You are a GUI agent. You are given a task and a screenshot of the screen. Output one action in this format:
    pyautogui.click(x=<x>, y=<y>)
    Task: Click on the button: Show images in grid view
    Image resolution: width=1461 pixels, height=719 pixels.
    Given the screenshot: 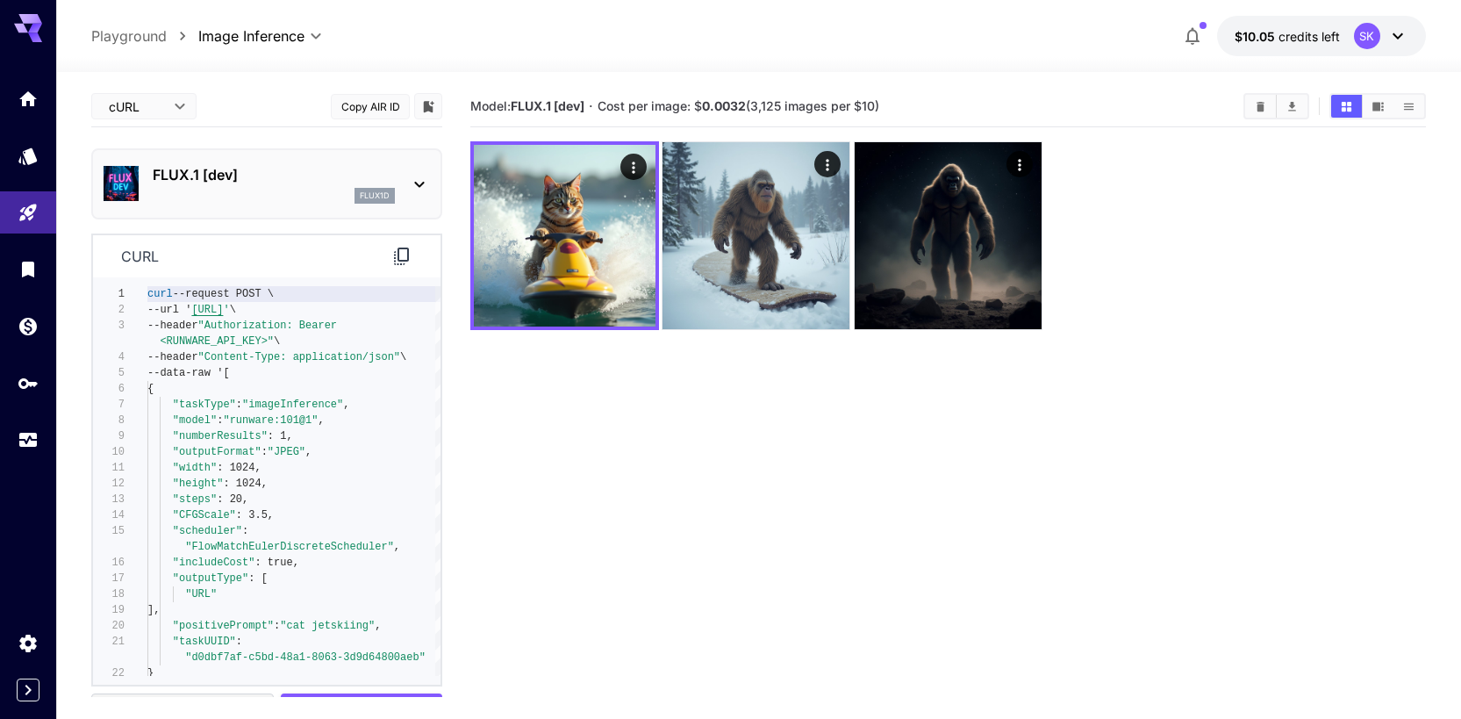 What is the action you would take?
    pyautogui.click(x=1346, y=106)
    